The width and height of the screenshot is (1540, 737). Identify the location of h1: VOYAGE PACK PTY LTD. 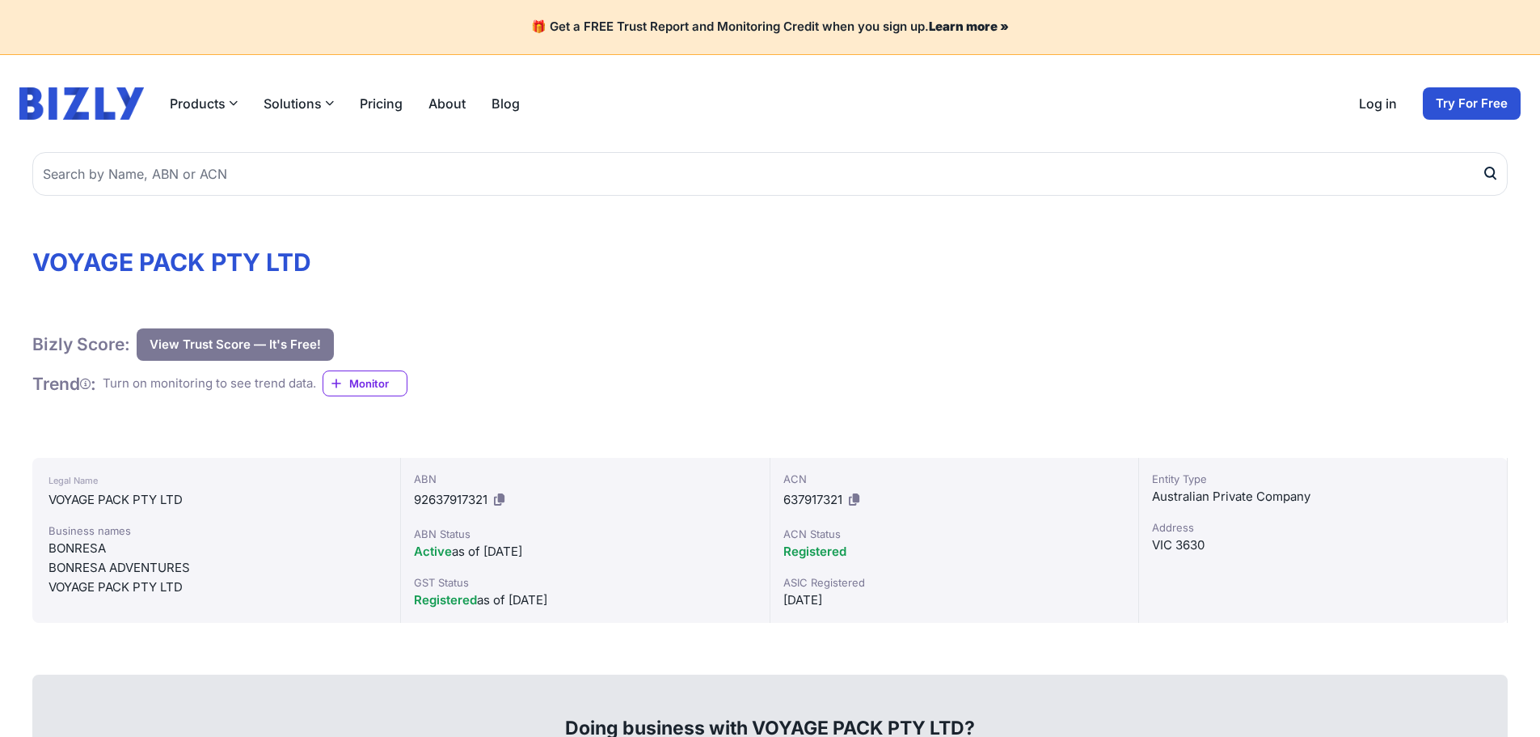
(770, 262).